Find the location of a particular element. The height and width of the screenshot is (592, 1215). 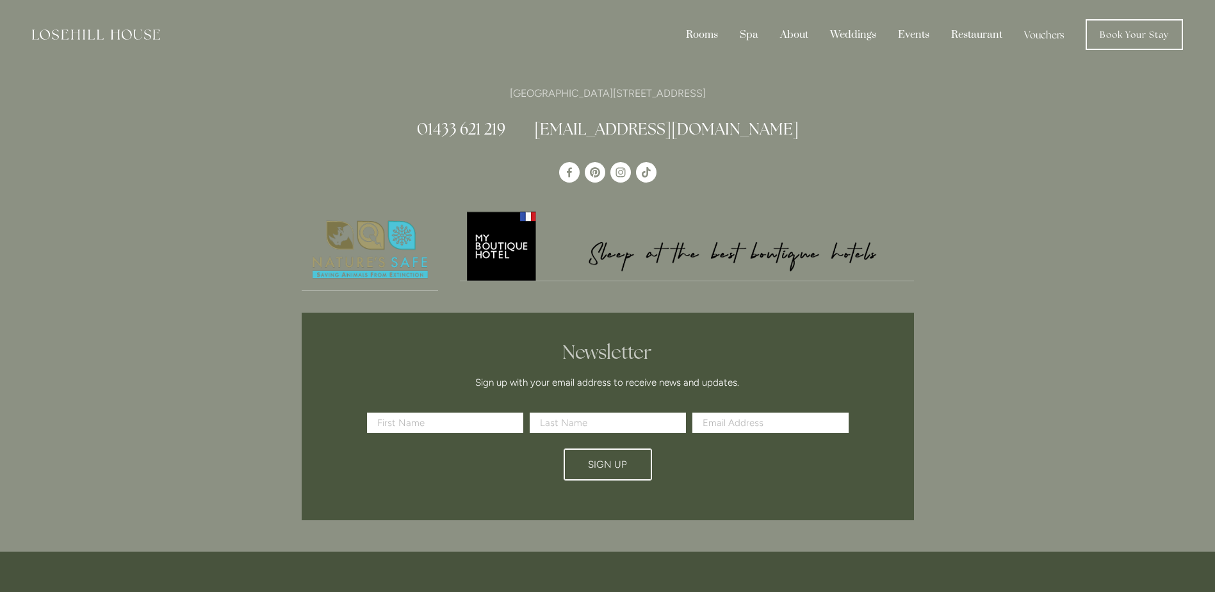

input: First Name is located at coordinates (445, 423).